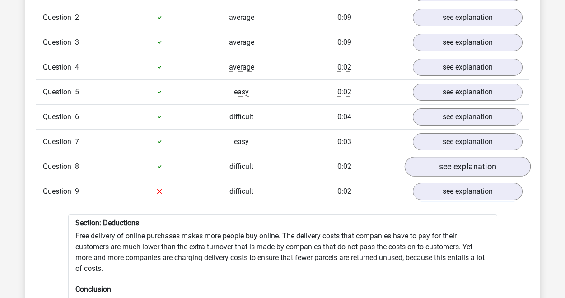 This screenshot has width=565, height=298. What do you see at coordinates (77, 191) in the screenshot?
I see `span: 9` at bounding box center [77, 191].